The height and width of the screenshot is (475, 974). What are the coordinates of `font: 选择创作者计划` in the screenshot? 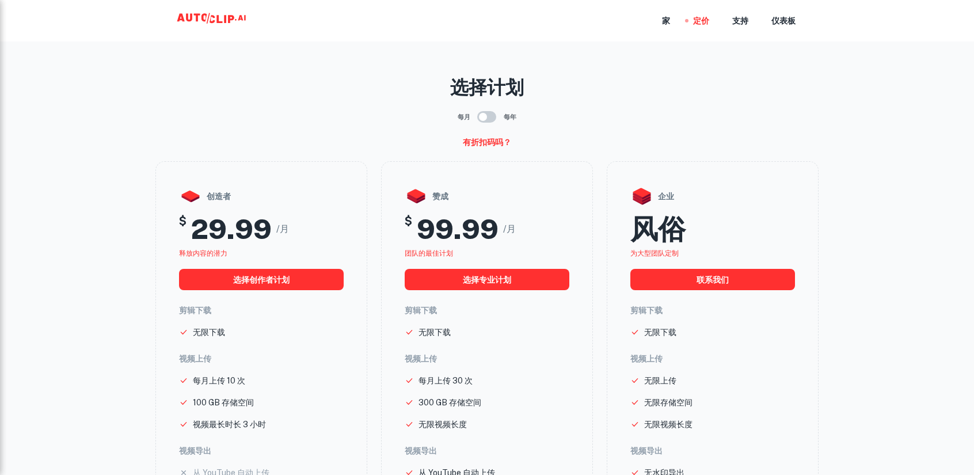 It's located at (261, 280).